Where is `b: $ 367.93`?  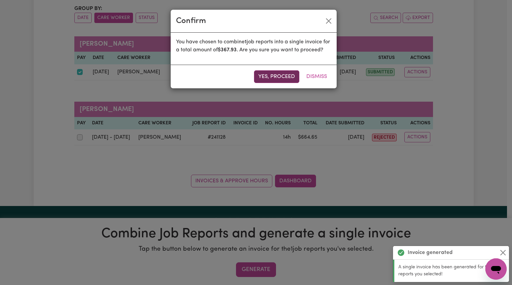
b: $ 367.93 is located at coordinates (227, 50).